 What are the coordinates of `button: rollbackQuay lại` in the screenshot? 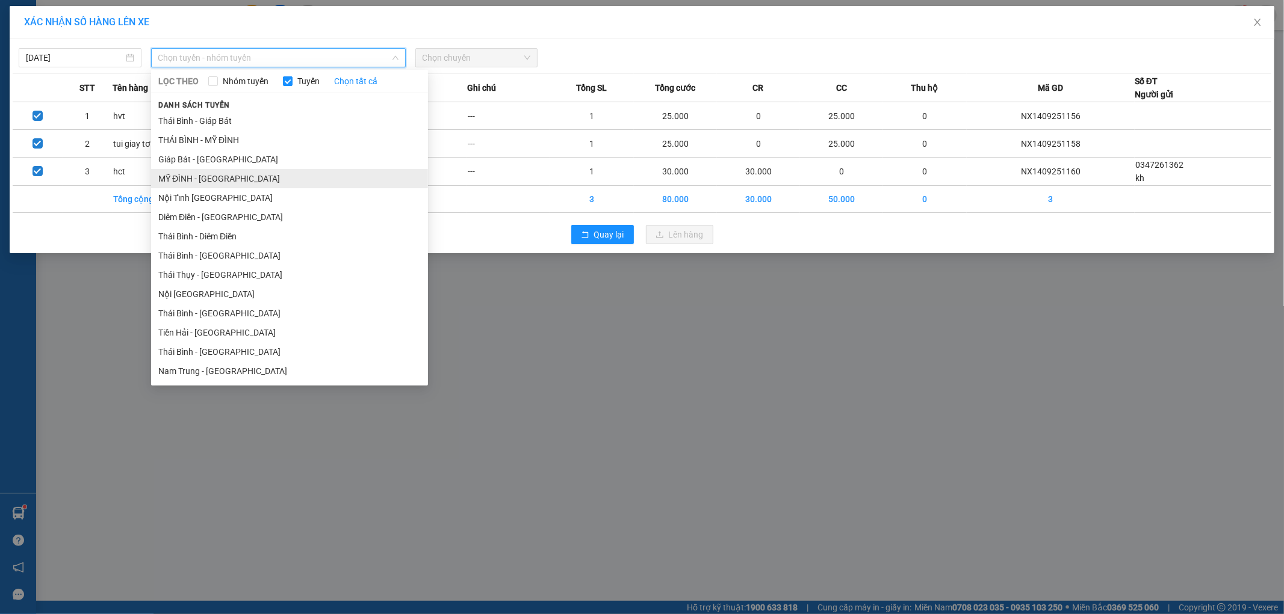 It's located at (602, 235).